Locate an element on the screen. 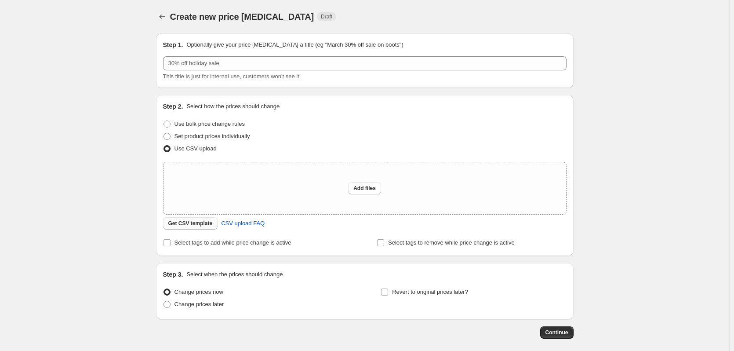  span: This title is just for internal use, customers won't see it is located at coordinates (231, 76).